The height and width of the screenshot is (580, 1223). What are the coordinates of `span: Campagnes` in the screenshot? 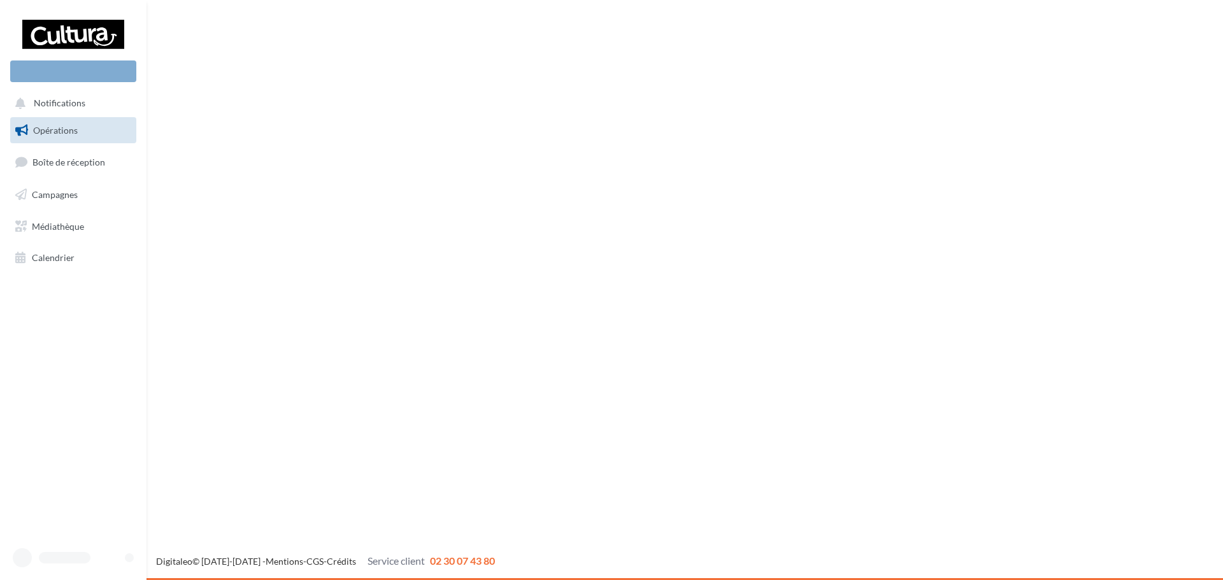 It's located at (55, 194).